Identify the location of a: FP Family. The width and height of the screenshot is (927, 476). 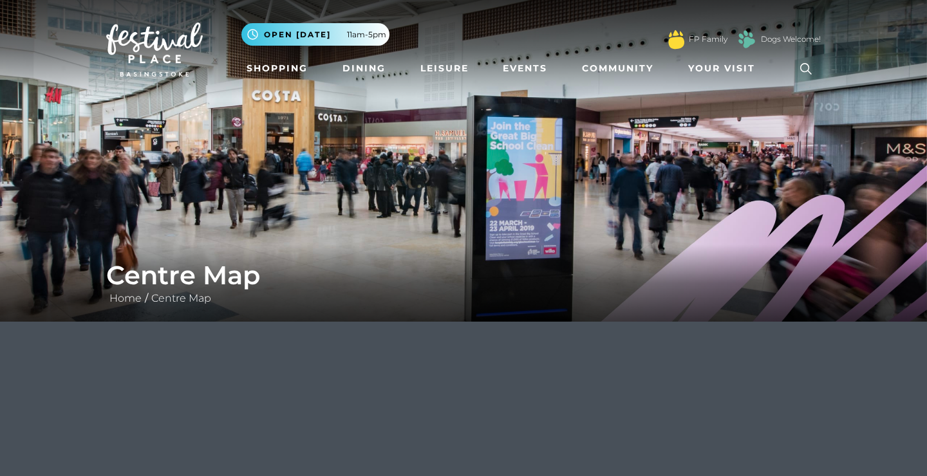
(708, 39).